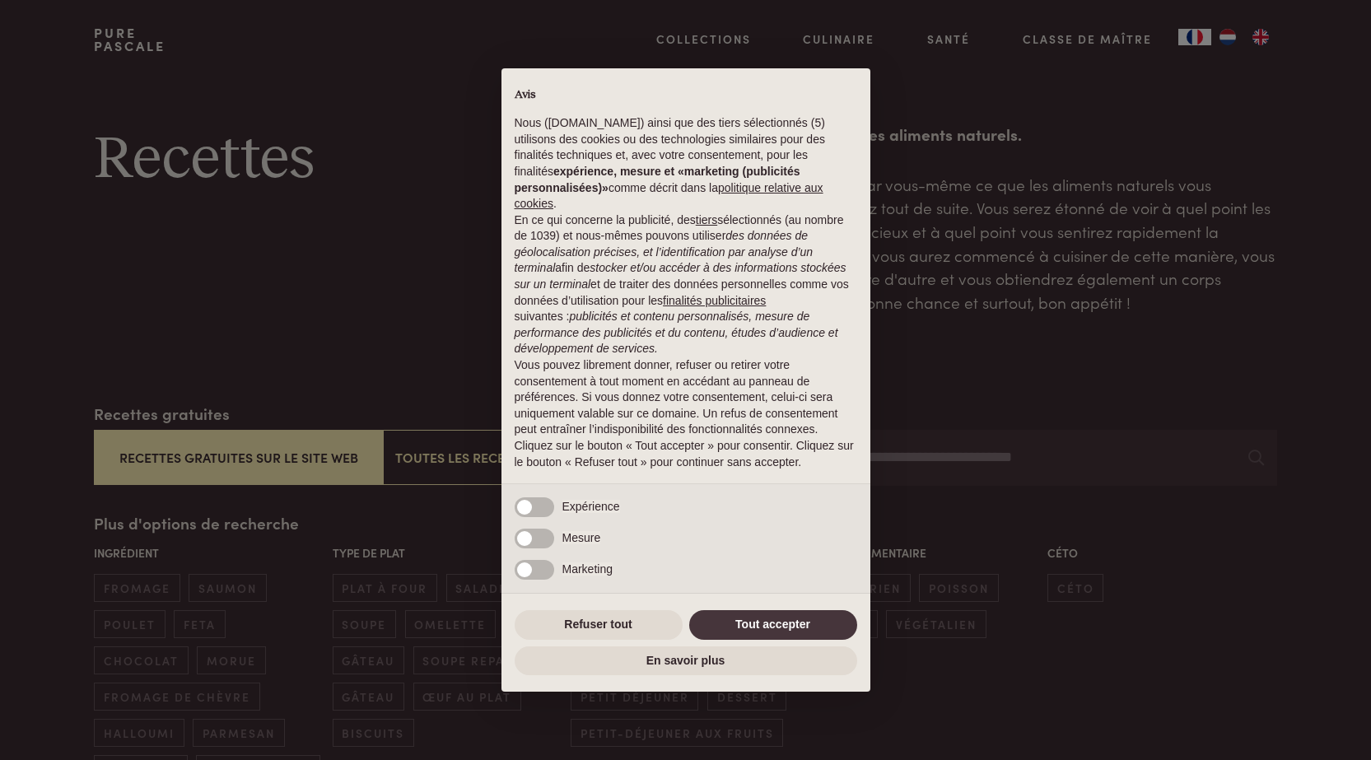  I want to click on em: publicités et contenu personnalisés, mesure de performance des publicités et du contenu, études d..., so click(676, 332).